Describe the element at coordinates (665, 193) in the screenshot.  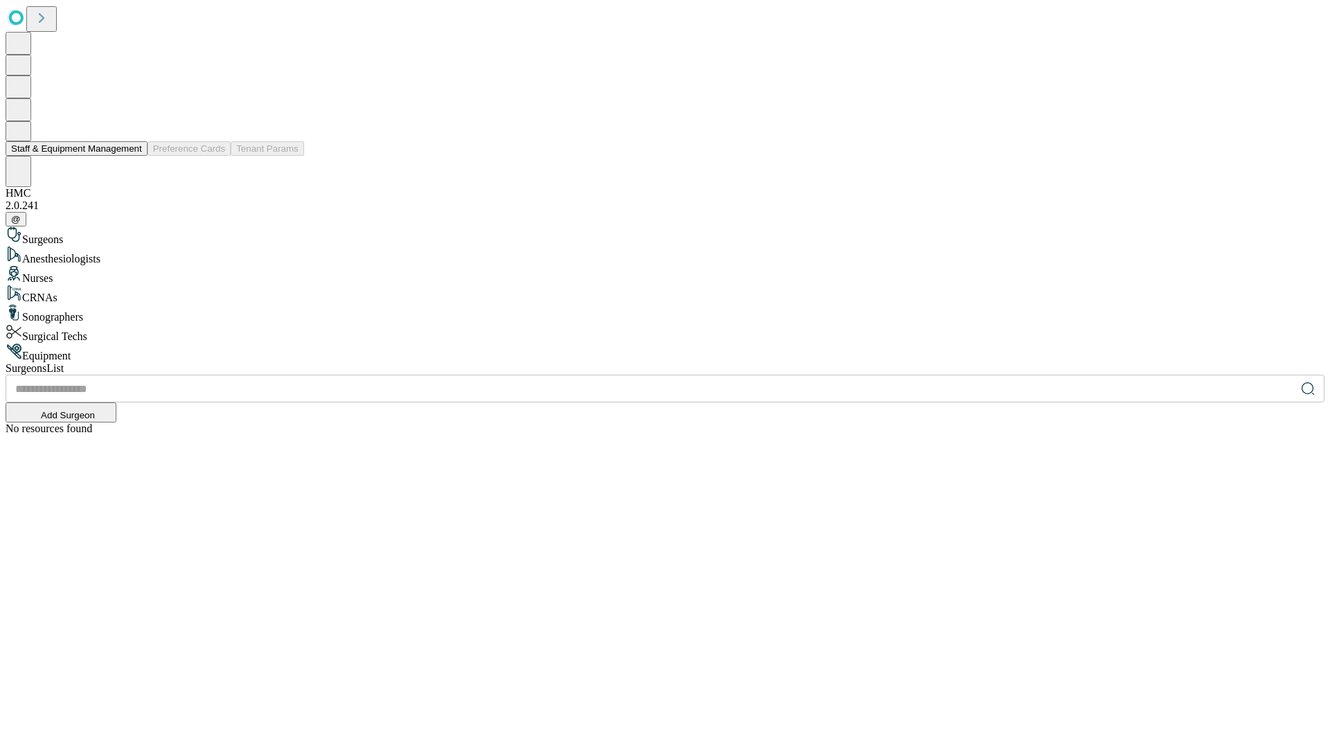
I see `div: HMC` at that location.